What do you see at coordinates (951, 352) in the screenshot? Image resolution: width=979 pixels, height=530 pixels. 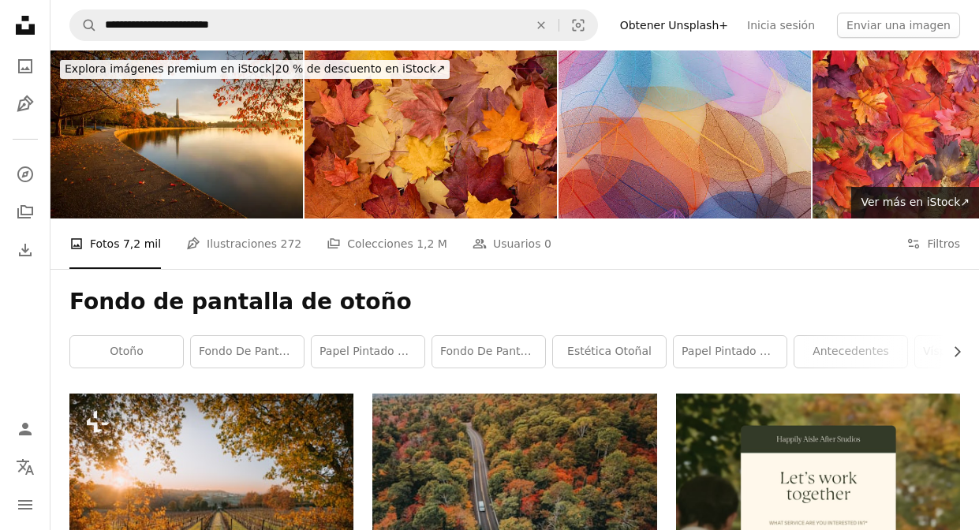 I see `button: desplazar lista a la derecha` at bounding box center [951, 352].